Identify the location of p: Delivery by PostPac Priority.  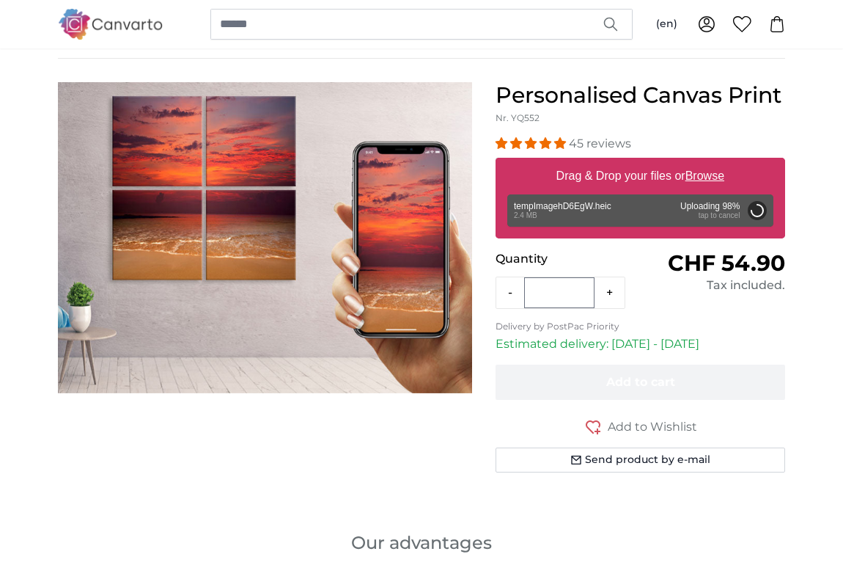
(640, 326).